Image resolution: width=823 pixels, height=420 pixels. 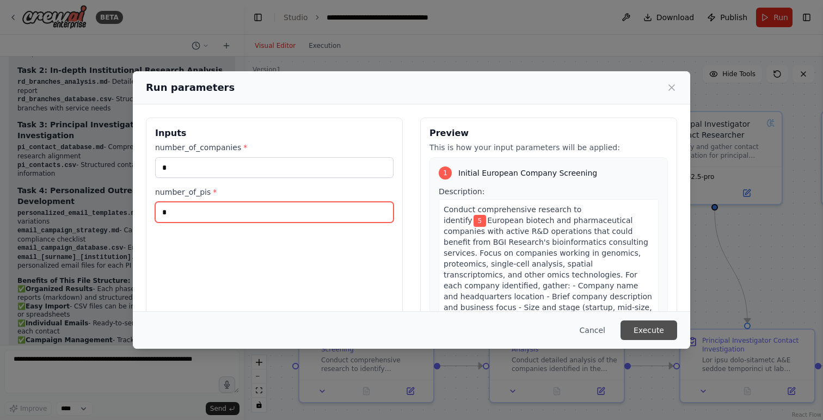 What do you see at coordinates (480, 221) in the screenshot?
I see `span: Variable: number_of_companies` at bounding box center [480, 221].